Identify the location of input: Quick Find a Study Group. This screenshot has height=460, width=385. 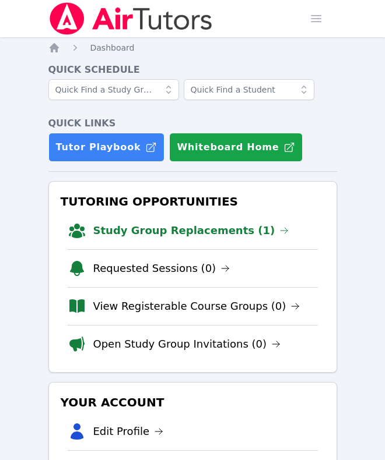
(114, 90).